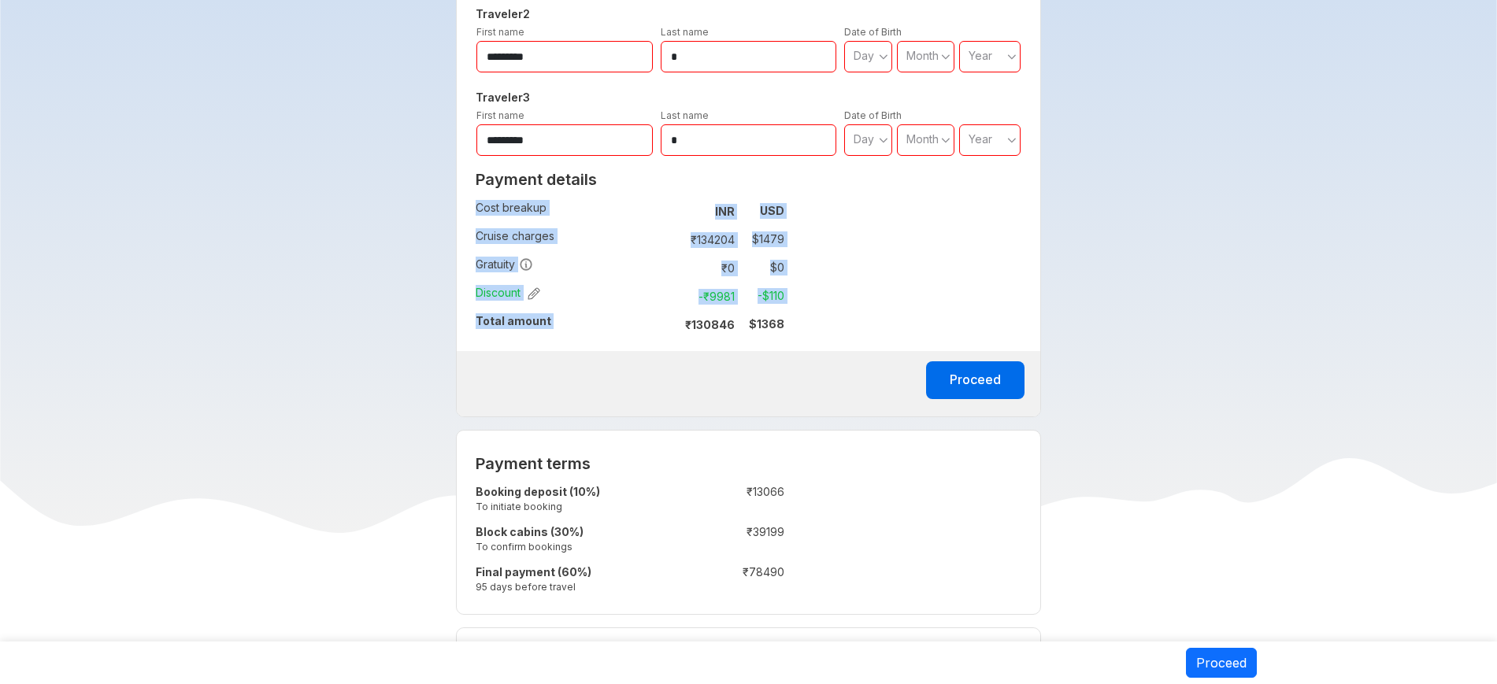 Image resolution: width=1497 pixels, height=684 pixels. What do you see at coordinates (579, 546) in the screenshot?
I see `small: To confirm bookings` at bounding box center [579, 546].